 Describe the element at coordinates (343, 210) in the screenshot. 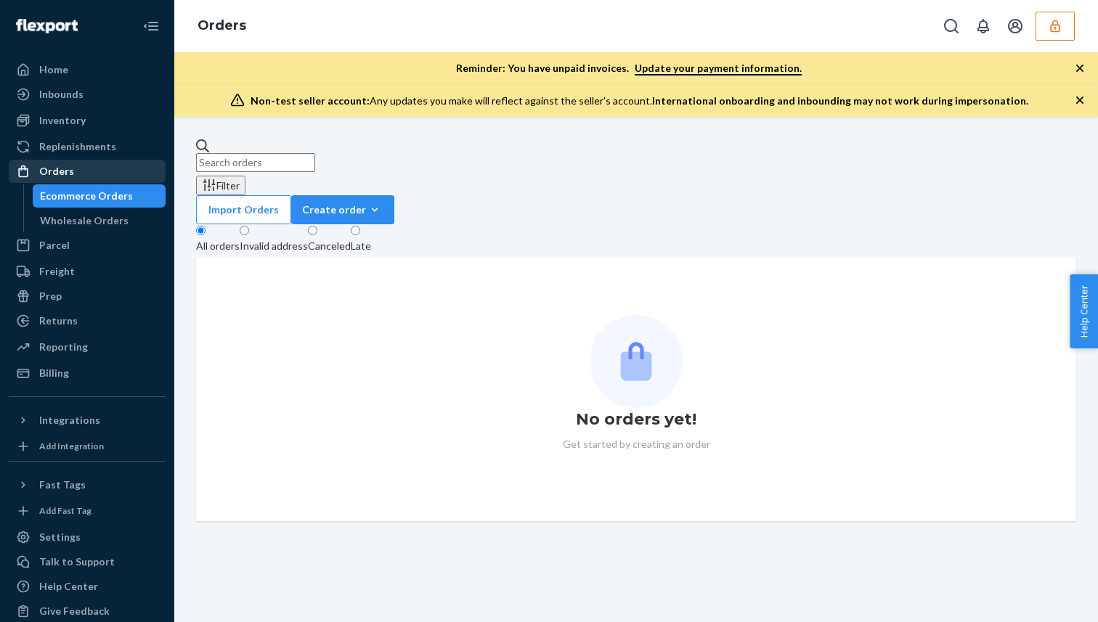

I see `div: Create order` at that location.